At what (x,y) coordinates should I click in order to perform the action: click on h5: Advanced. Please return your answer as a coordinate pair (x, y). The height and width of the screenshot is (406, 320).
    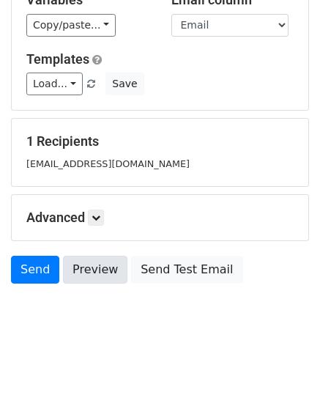
    Looking at the image, I should click on (160, 218).